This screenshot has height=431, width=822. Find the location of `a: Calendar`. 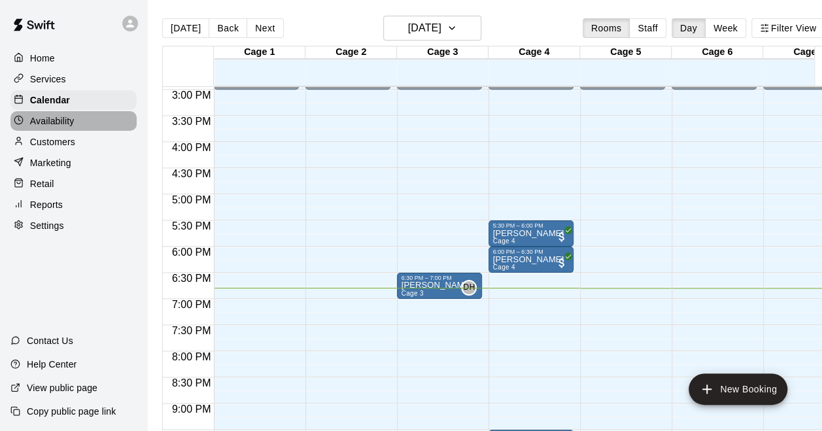

a: Calendar is located at coordinates (73, 100).